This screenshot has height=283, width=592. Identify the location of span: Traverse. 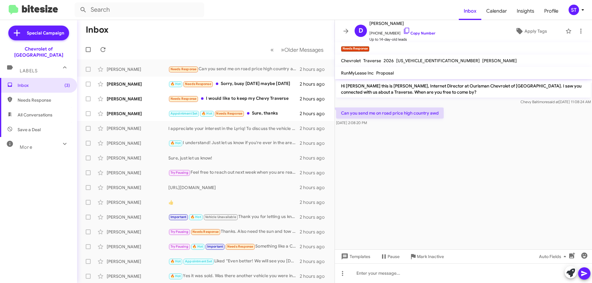
(372, 61).